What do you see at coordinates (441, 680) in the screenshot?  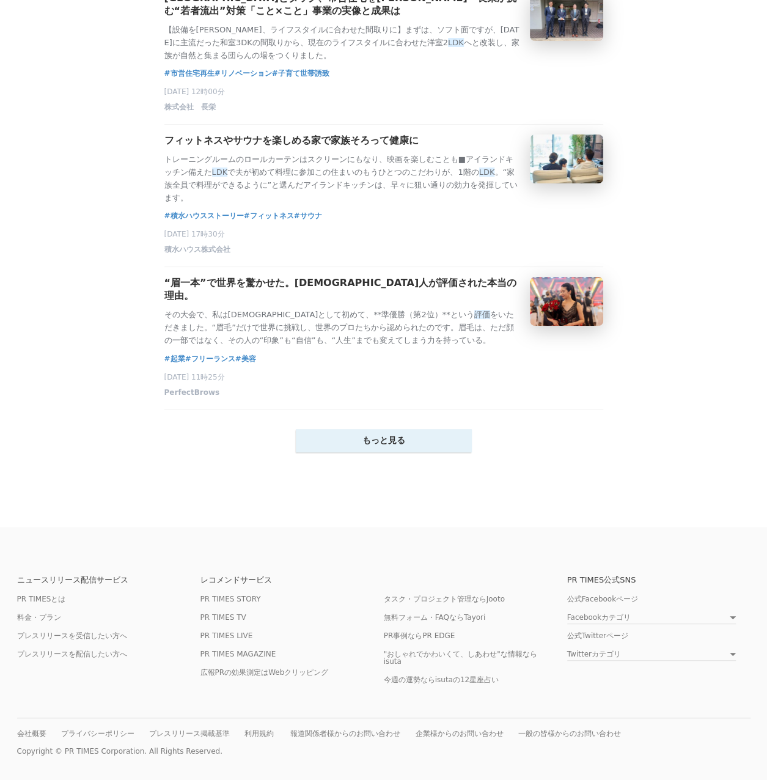 I see `a: 今週の運勢ならisutaの12星座占い` at bounding box center [441, 680].